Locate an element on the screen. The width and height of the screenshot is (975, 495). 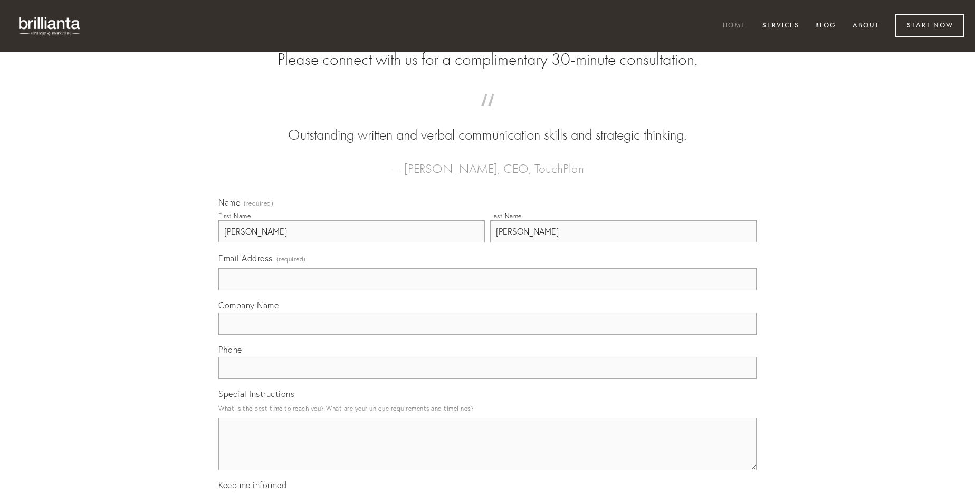
a: About is located at coordinates (865, 26).